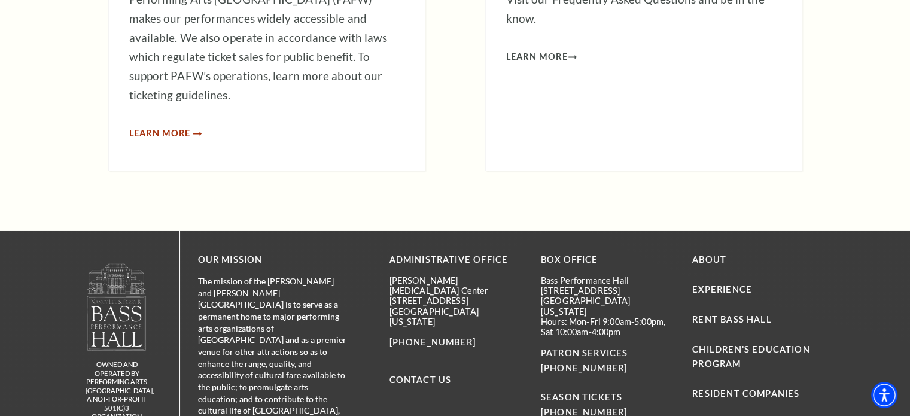 This screenshot has width=910, height=416. I want to click on a: Resident Companies, so click(745, 393).